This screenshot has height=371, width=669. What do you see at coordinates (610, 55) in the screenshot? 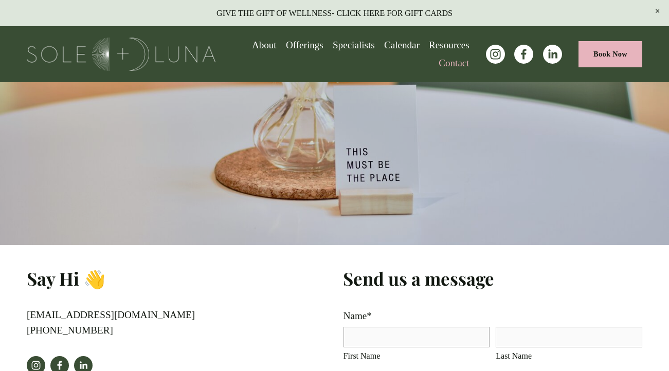
I see `a: Book Now` at bounding box center [610, 55].